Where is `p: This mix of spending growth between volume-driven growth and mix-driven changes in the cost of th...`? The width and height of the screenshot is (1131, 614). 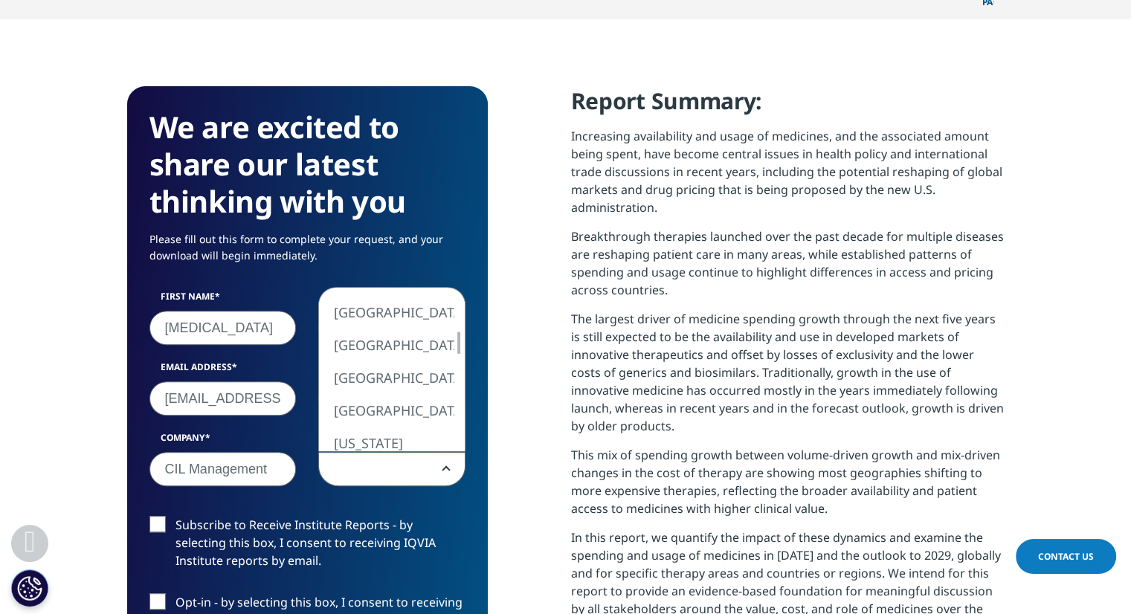 p: This mix of spending growth between volume-driven growth and mix-driven changes in the cost of th... is located at coordinates (787, 487).